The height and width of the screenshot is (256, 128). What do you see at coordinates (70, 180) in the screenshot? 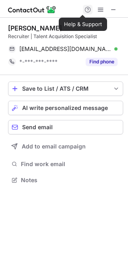
I see `span: Notes` at bounding box center [70, 180].